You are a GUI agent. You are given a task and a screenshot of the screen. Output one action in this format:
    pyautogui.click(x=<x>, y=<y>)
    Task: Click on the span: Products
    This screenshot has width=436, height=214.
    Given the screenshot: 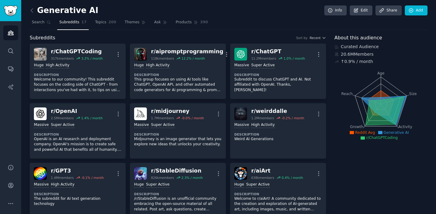 What is the action you would take?
    pyautogui.click(x=183, y=22)
    